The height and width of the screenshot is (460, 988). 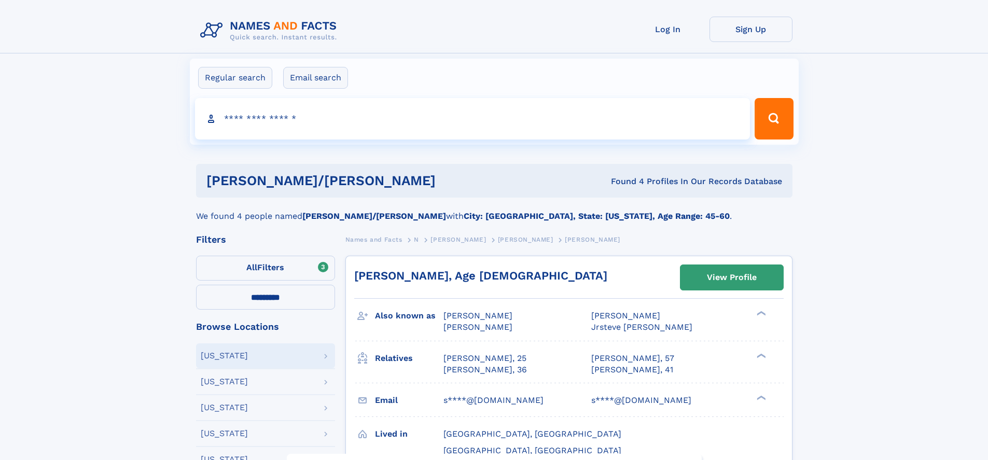 I want to click on button: Search Button, so click(x=774, y=119).